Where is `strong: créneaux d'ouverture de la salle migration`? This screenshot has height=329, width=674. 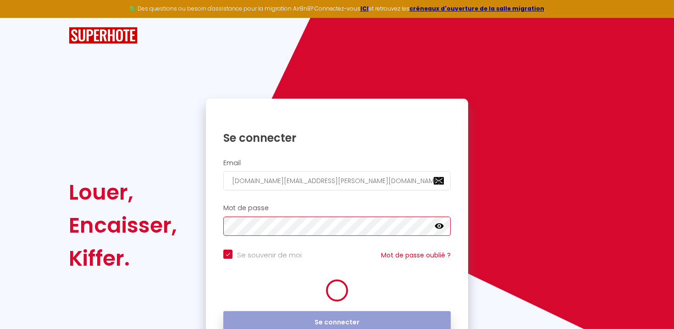
strong: créneaux d'ouverture de la salle migration is located at coordinates (477, 8).